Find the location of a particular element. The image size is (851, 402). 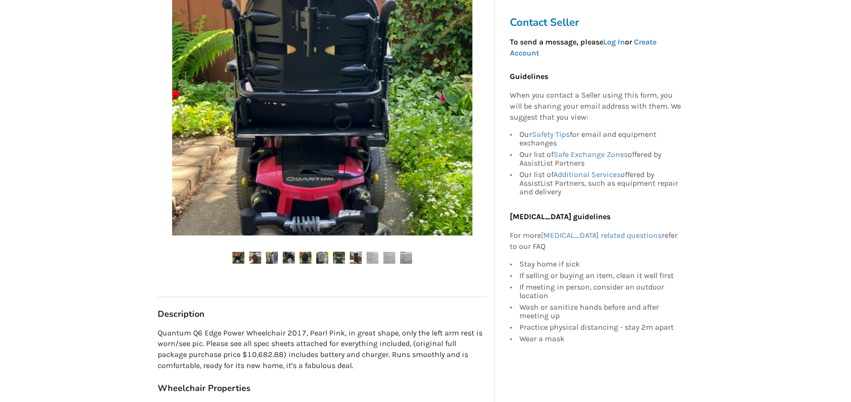

div: If selling or buying an item, clean it well first is located at coordinates (600, 276).